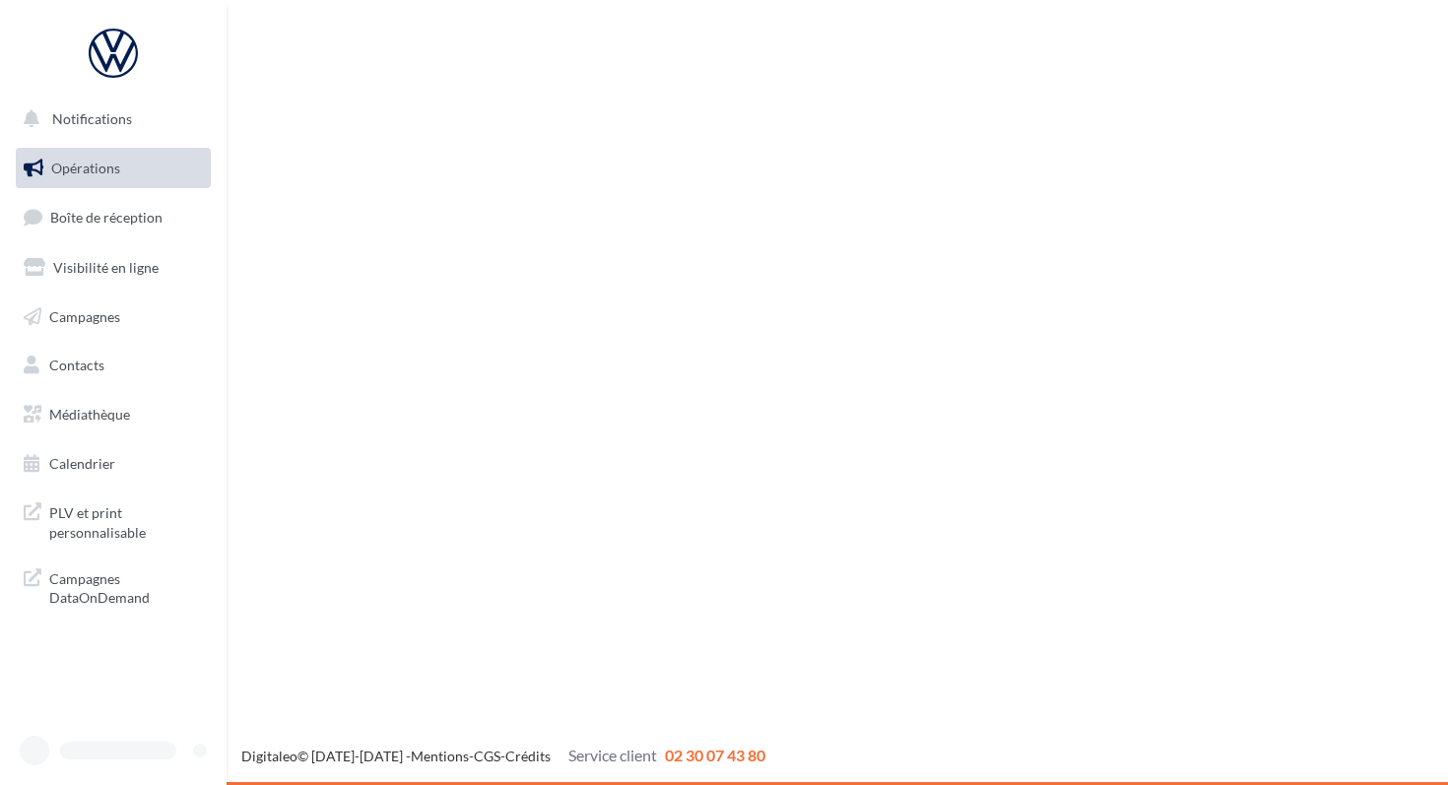 The height and width of the screenshot is (785, 1448). What do you see at coordinates (77, 364) in the screenshot?
I see `span: Contacts` at bounding box center [77, 364].